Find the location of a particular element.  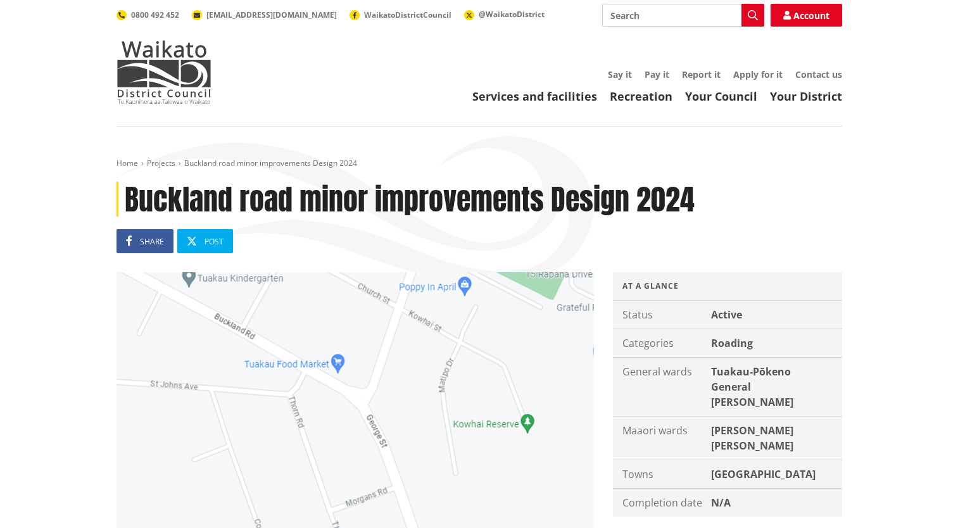

a: Say it is located at coordinates (620, 74).